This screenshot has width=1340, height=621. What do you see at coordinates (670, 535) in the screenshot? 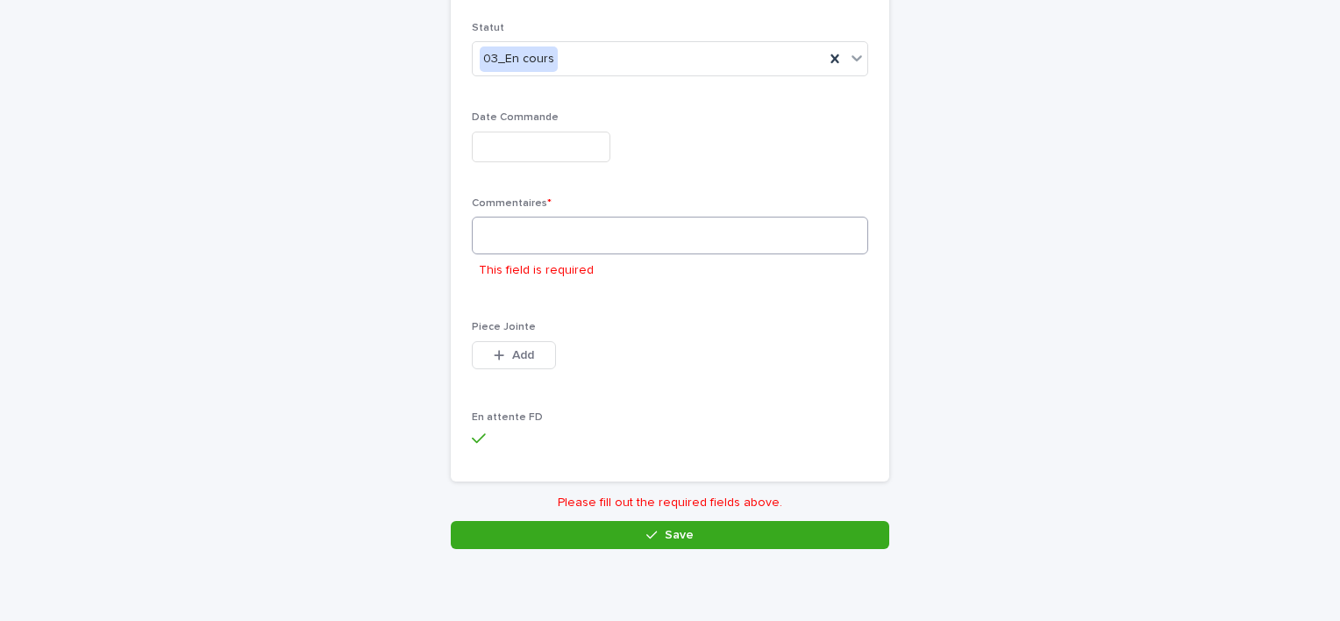
I see `button: Save` at bounding box center [670, 535].